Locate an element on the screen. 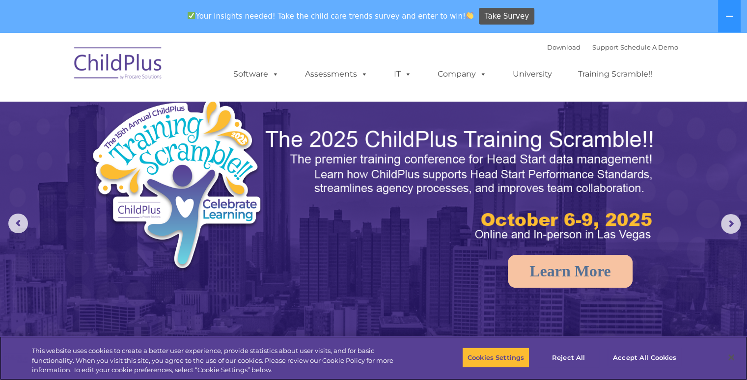 The width and height of the screenshot is (747, 380). a: Assessments is located at coordinates (336, 74).